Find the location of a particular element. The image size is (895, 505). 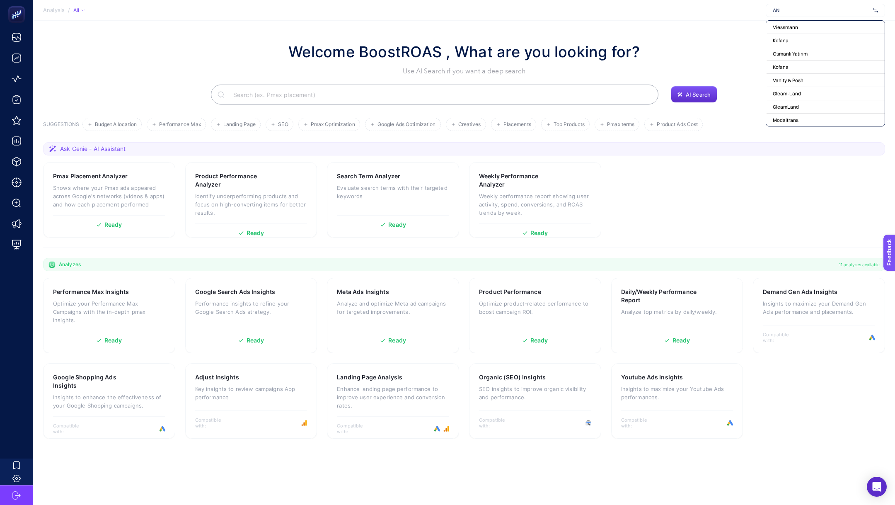

a: Adjust InsightsKey insights to review campaigns App performanceCompatible with: is located at coordinates (251, 401).